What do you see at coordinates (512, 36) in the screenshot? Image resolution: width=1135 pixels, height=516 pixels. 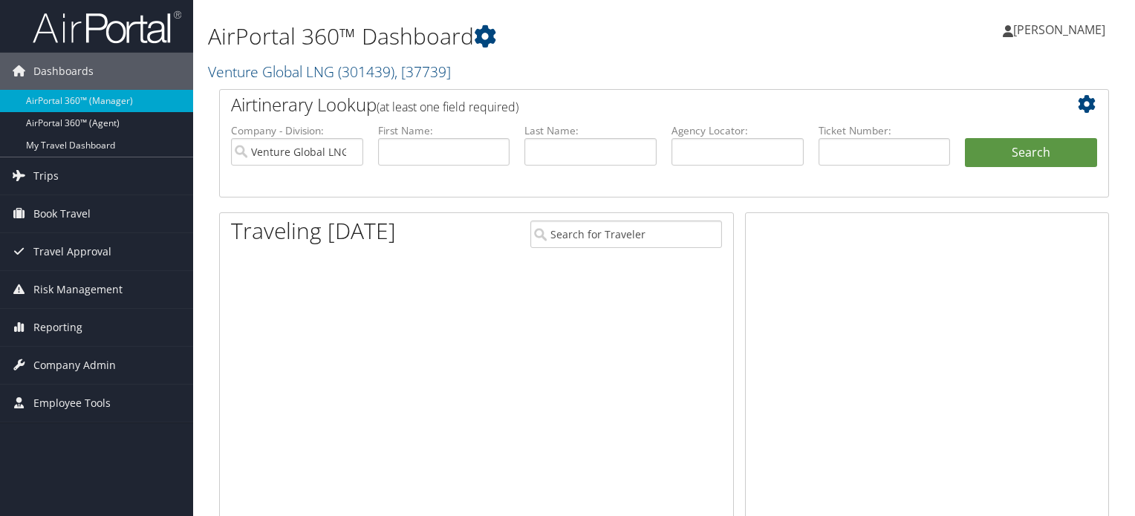 I see `h1: AirPortal 360™ Dashboard` at bounding box center [512, 36].